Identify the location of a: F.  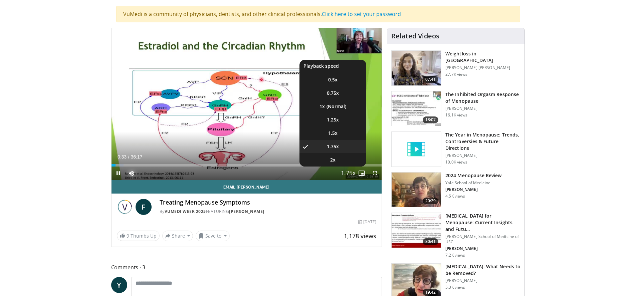
(143, 207).